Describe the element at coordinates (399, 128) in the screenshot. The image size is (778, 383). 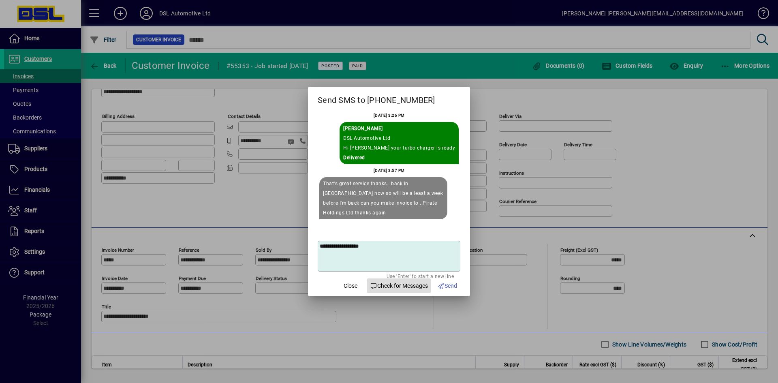
I see `div: Sent By` at that location.